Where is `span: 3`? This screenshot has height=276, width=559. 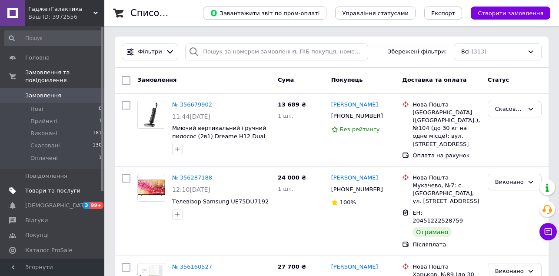 span: 3 is located at coordinates (86, 205).